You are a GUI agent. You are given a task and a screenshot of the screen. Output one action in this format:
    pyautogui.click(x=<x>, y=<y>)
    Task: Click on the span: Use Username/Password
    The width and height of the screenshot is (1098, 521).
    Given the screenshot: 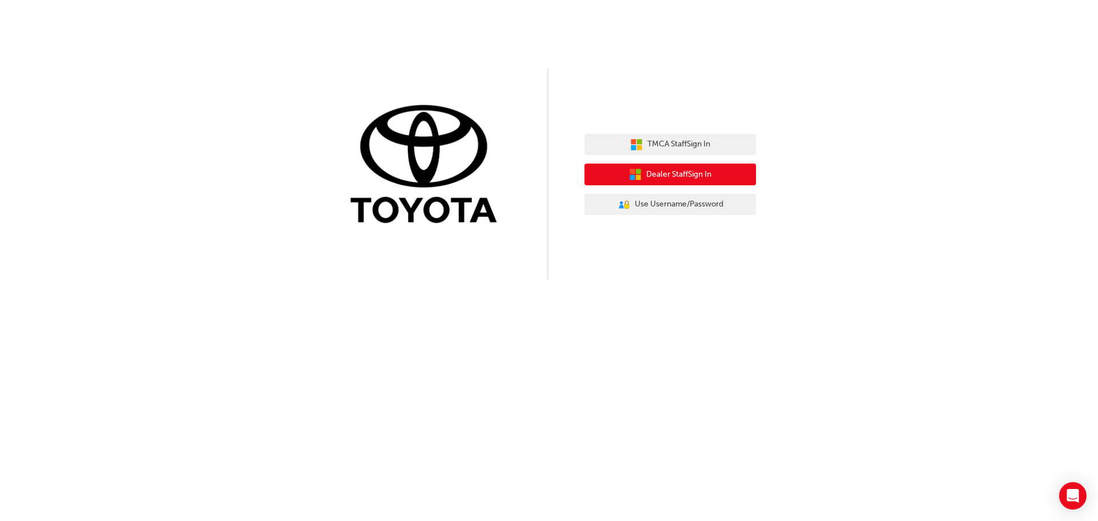 What is the action you would take?
    pyautogui.click(x=679, y=204)
    